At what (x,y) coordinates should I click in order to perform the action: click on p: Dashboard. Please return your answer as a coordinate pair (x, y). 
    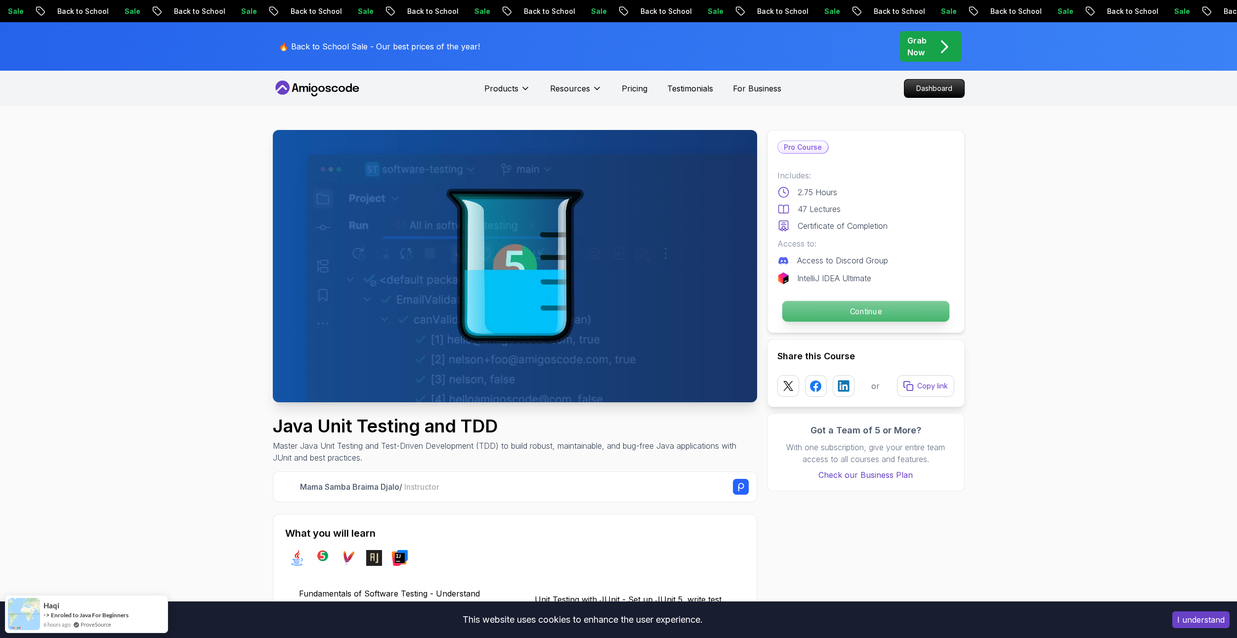
    Looking at the image, I should click on (934, 88).